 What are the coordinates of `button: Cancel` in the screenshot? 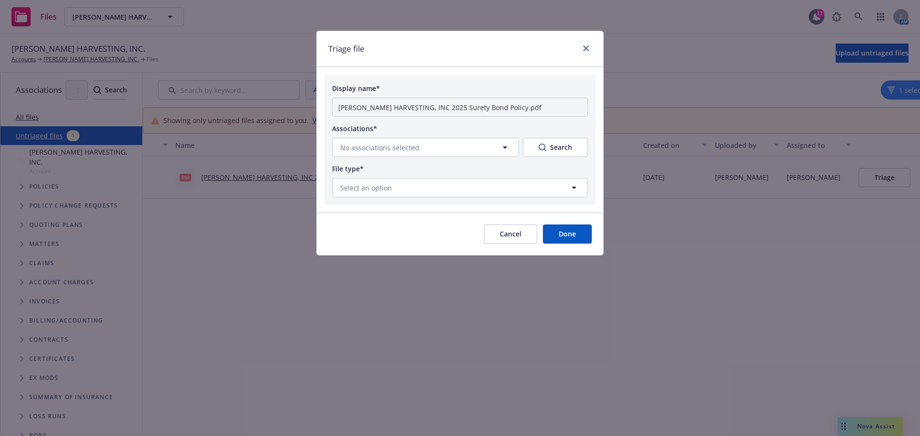 It's located at (510, 234).